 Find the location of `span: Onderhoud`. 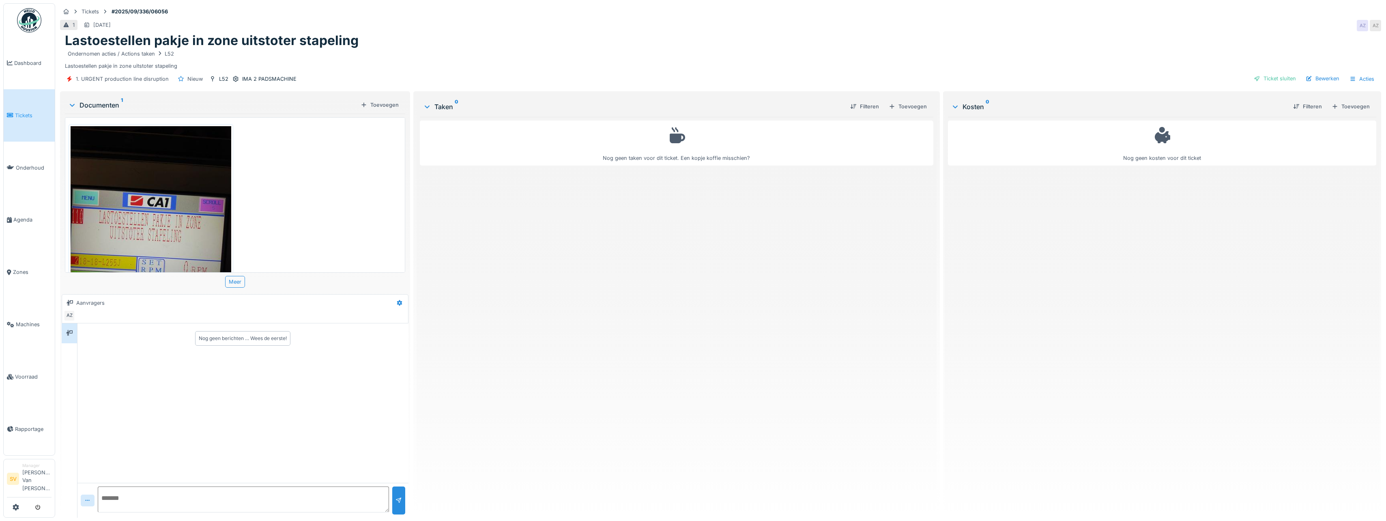

span: Onderhoud is located at coordinates (34, 167).